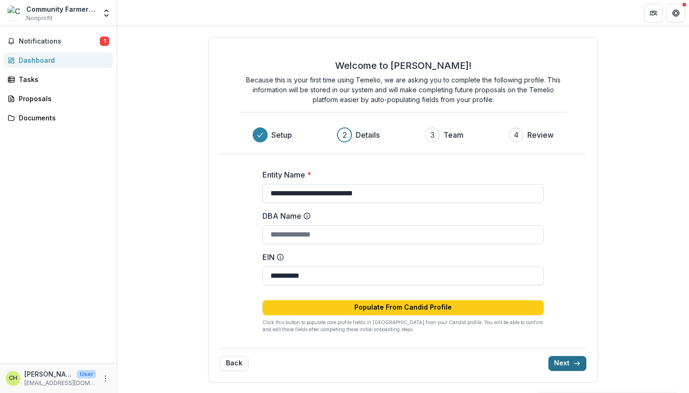 This screenshot has width=689, height=393. What do you see at coordinates (367, 135) in the screenshot?
I see `h3: Details` at bounding box center [367, 135].